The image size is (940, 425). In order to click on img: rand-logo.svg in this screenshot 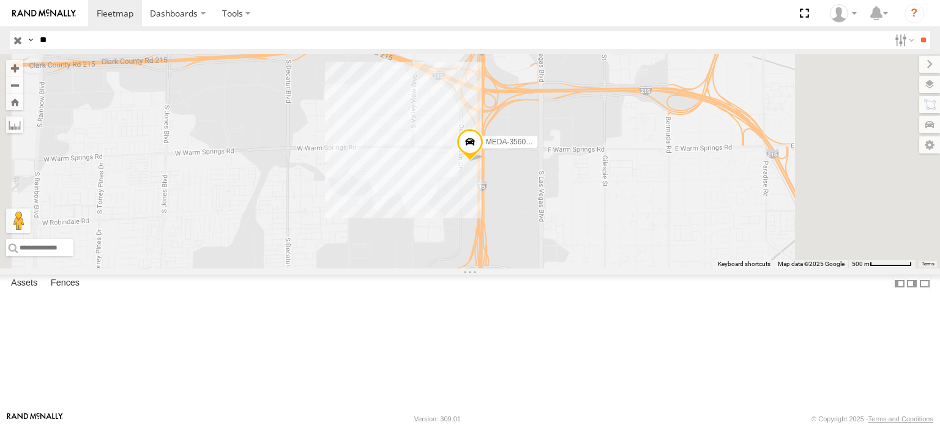, I will do `click(44, 13)`.